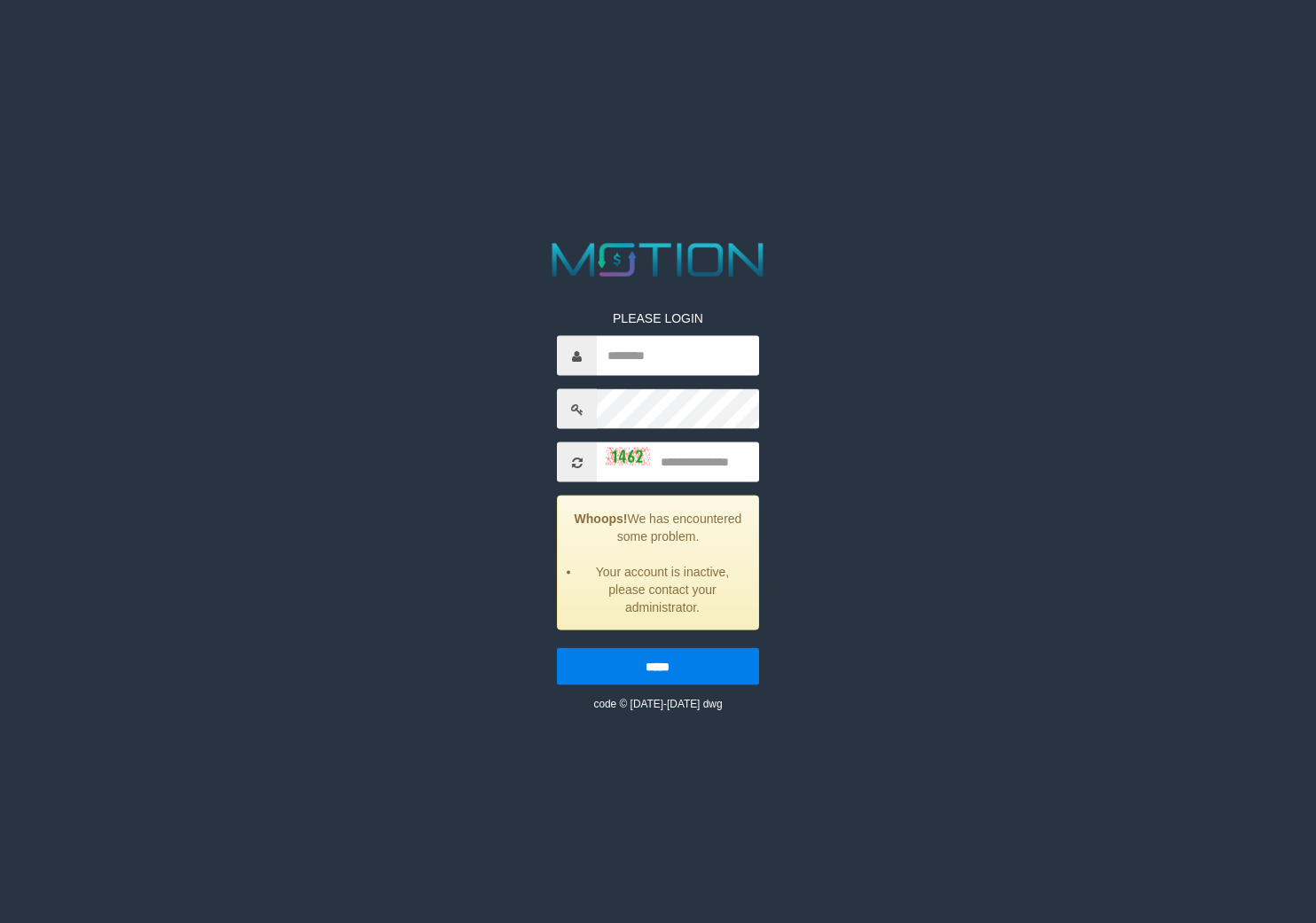  Describe the element at coordinates (657, 318) in the screenshot. I see `p: PLEASE LOGIN` at that location.